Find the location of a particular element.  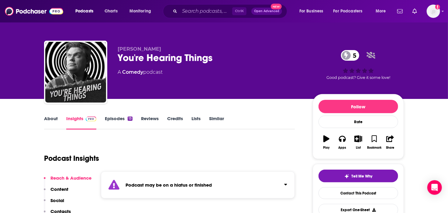

div: Open Intercom Messenger is located at coordinates (435, 188).